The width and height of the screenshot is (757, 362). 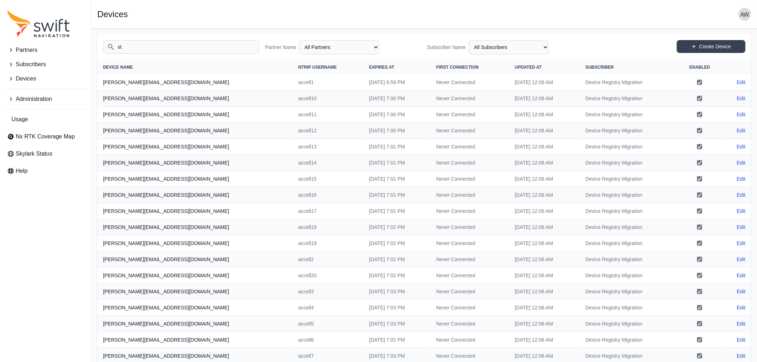 What do you see at coordinates (34, 154) in the screenshot?
I see `span: Skylark Status` at bounding box center [34, 154].